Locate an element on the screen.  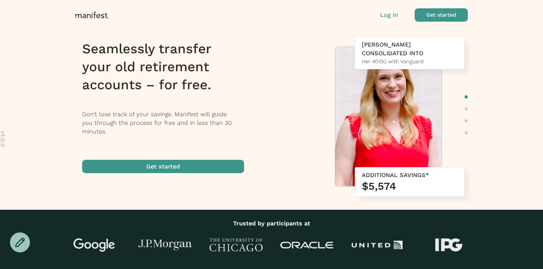
img: Oracle is located at coordinates (307, 245).